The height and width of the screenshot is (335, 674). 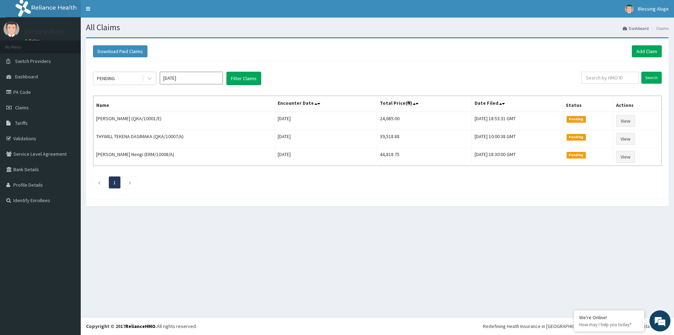 What do you see at coordinates (140, 326) in the screenshot?
I see `a: RelianceHMO` at bounding box center [140, 326].